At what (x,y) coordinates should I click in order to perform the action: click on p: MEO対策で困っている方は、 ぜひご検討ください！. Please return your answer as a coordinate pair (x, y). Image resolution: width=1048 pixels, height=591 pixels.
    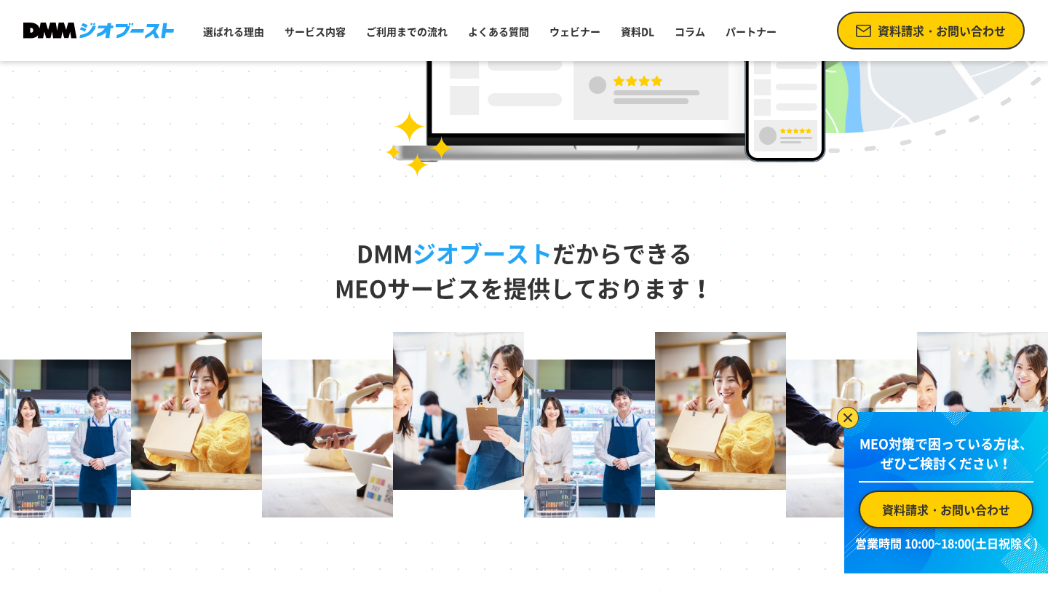
    Looking at the image, I should click on (946, 458).